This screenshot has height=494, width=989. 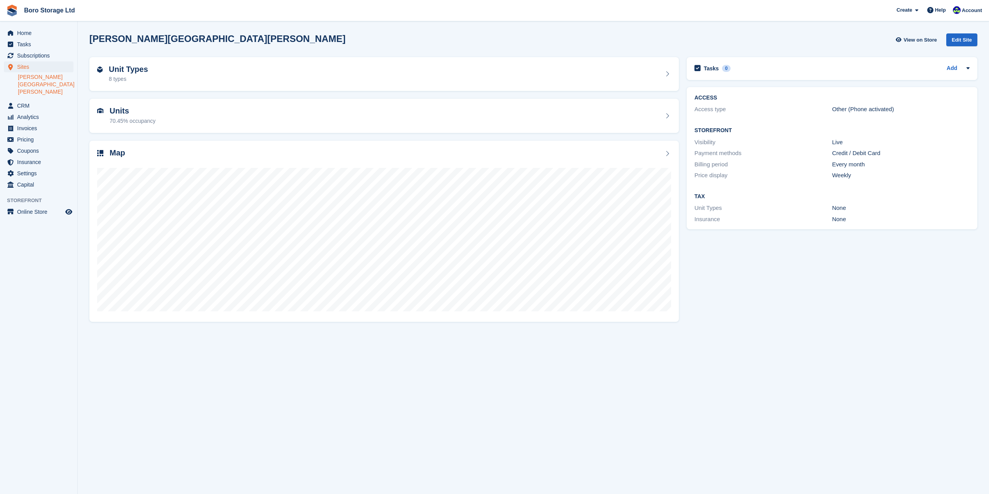 What do you see at coordinates (40, 67) in the screenshot?
I see `span: Sites` at bounding box center [40, 67].